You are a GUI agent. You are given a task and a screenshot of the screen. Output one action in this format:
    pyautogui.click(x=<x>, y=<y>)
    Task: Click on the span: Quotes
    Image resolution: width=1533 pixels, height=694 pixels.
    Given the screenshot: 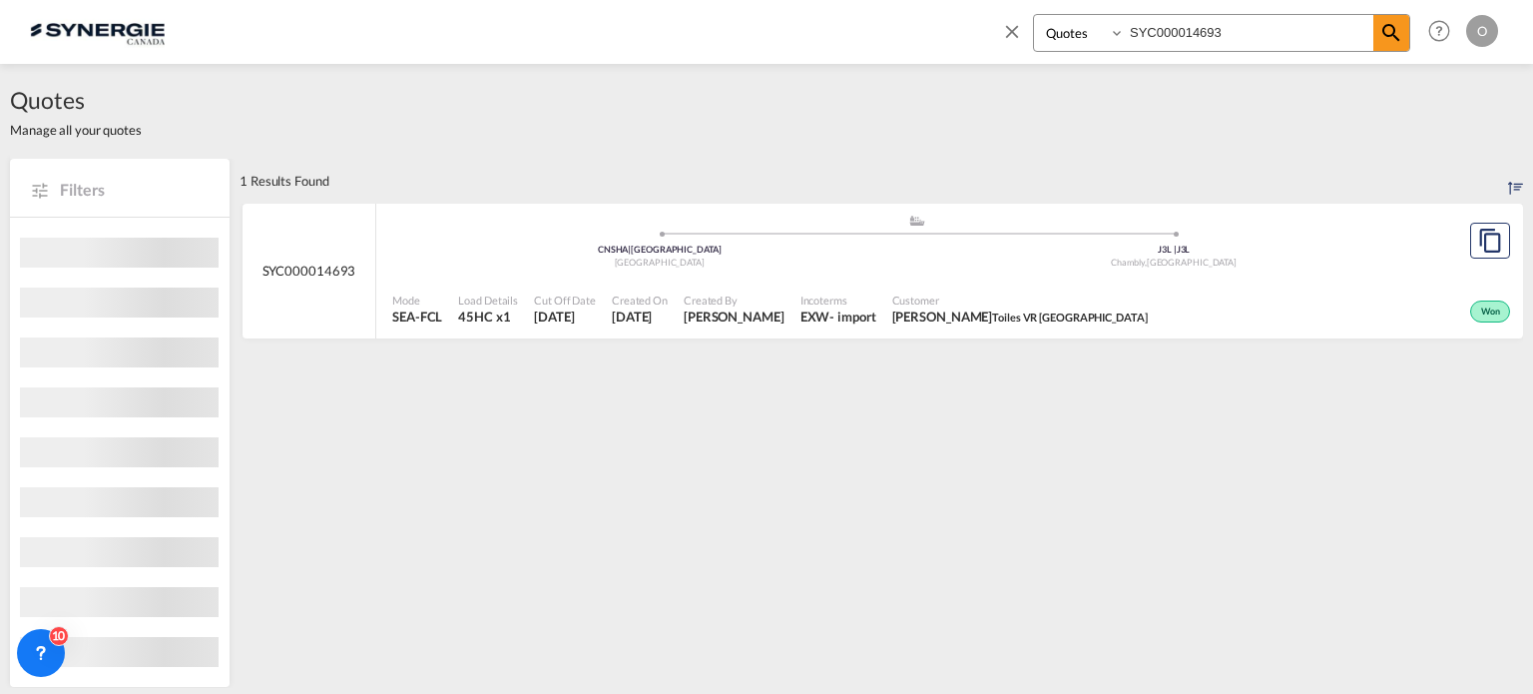 What is the action you would take?
    pyautogui.click(x=76, y=100)
    